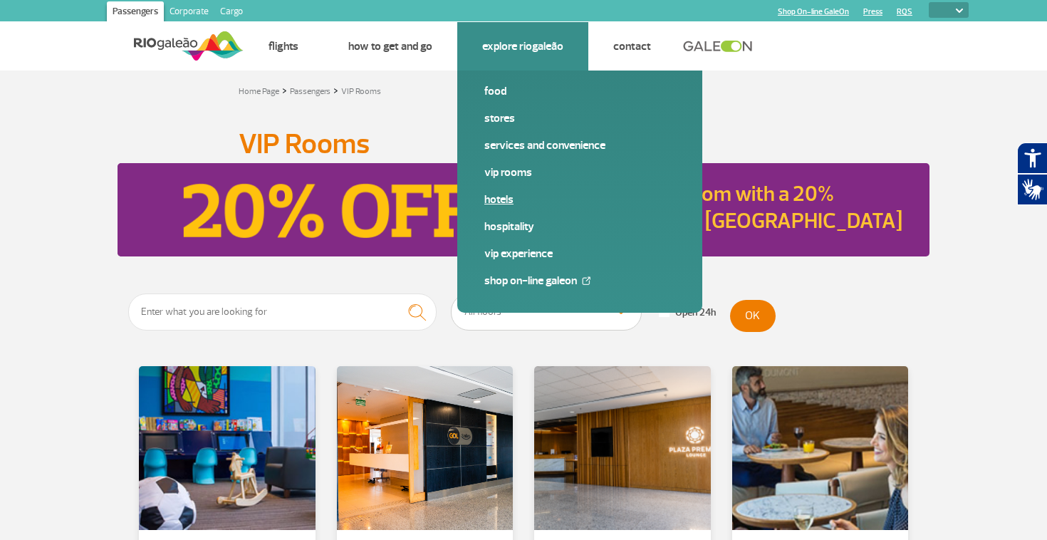 Image resolution: width=1047 pixels, height=540 pixels. What do you see at coordinates (580, 226) in the screenshot?
I see `a: Hospitality` at bounding box center [580, 226].